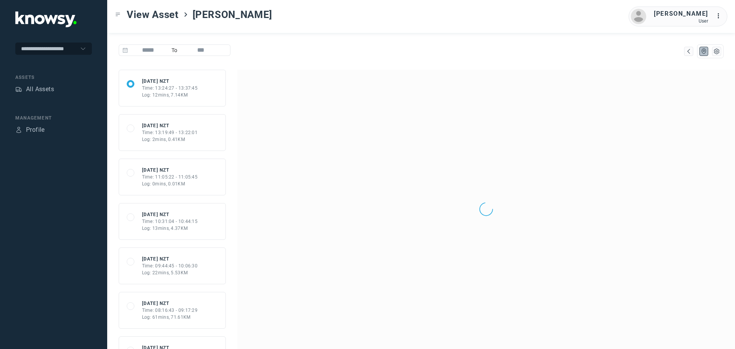 The height and width of the screenshot is (349, 735). Describe the element at coordinates (46, 19) in the screenshot. I see `img: Application Logo` at that location.